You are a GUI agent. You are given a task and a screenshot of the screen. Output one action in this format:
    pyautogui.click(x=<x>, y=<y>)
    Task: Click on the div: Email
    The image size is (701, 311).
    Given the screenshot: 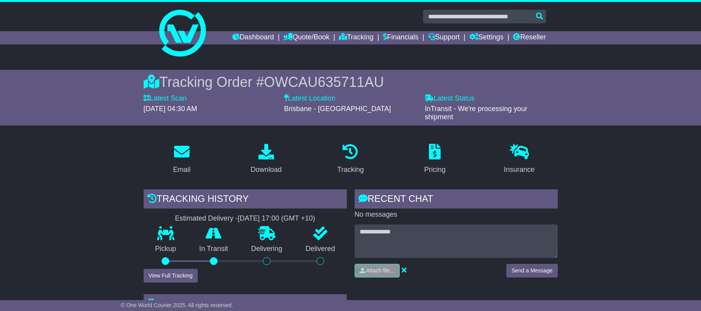 What is the action you would take?
    pyautogui.click(x=181, y=169)
    